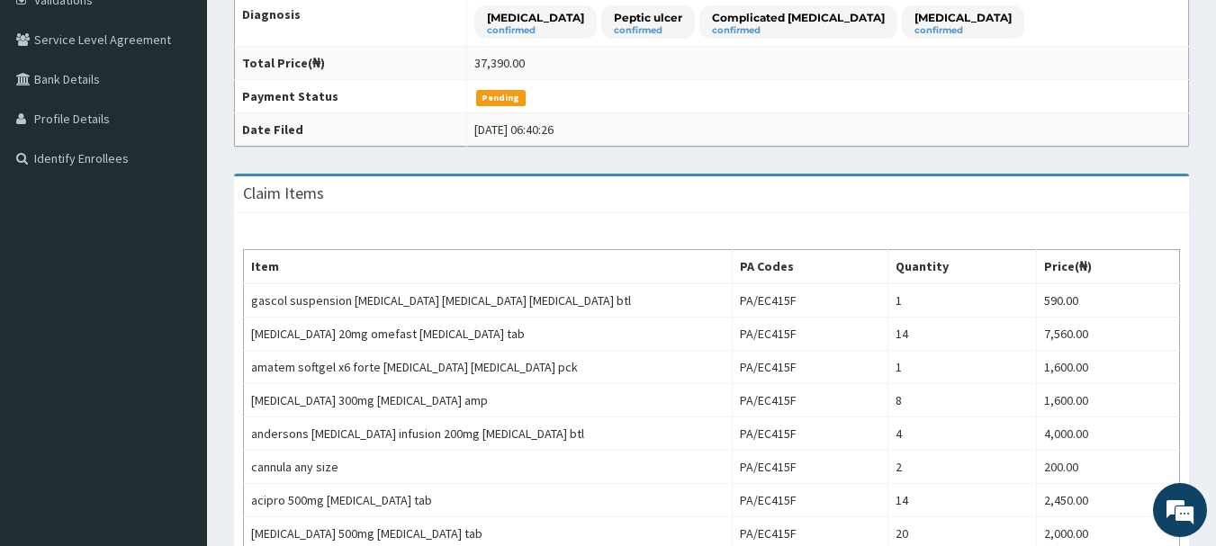 This screenshot has width=1216, height=546. What do you see at coordinates (351, 130) in the screenshot?
I see `th: Date Filed` at bounding box center [351, 130].